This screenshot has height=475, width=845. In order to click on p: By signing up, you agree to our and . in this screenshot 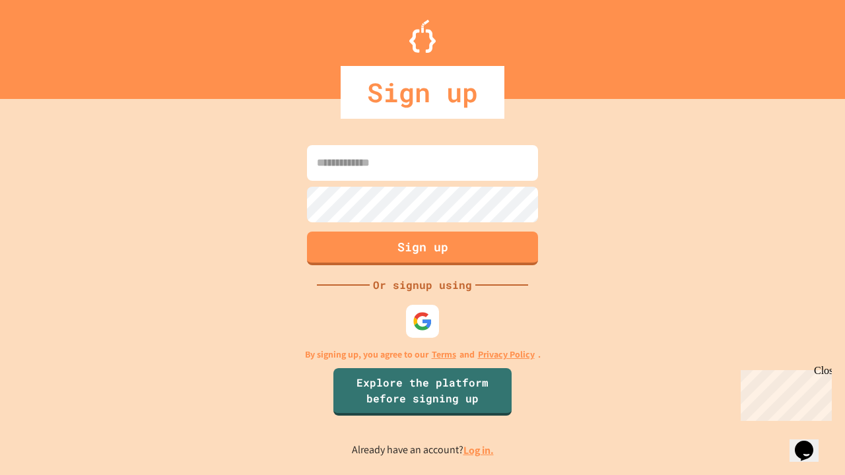, I will do `click(423, 355)`.